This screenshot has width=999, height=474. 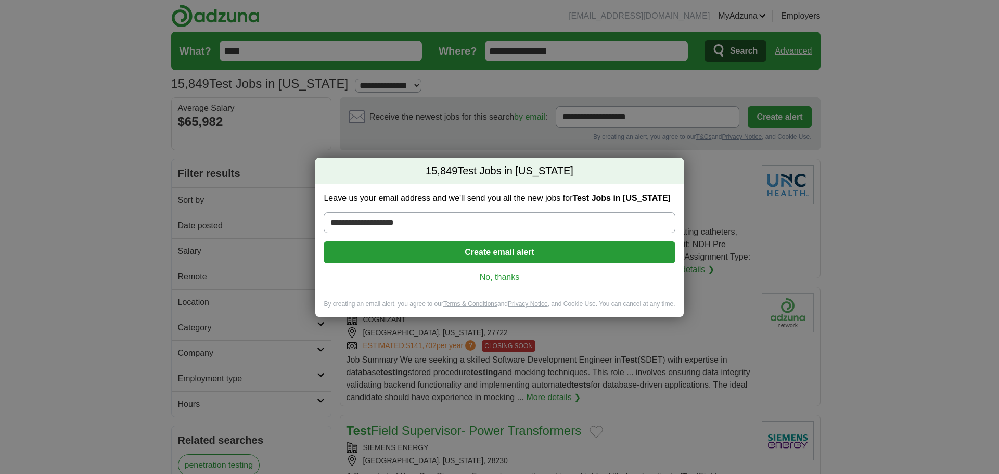 What do you see at coordinates (499, 198) in the screenshot?
I see `label: Leave us your email address and we'll send you all the new jobs for` at bounding box center [499, 198].